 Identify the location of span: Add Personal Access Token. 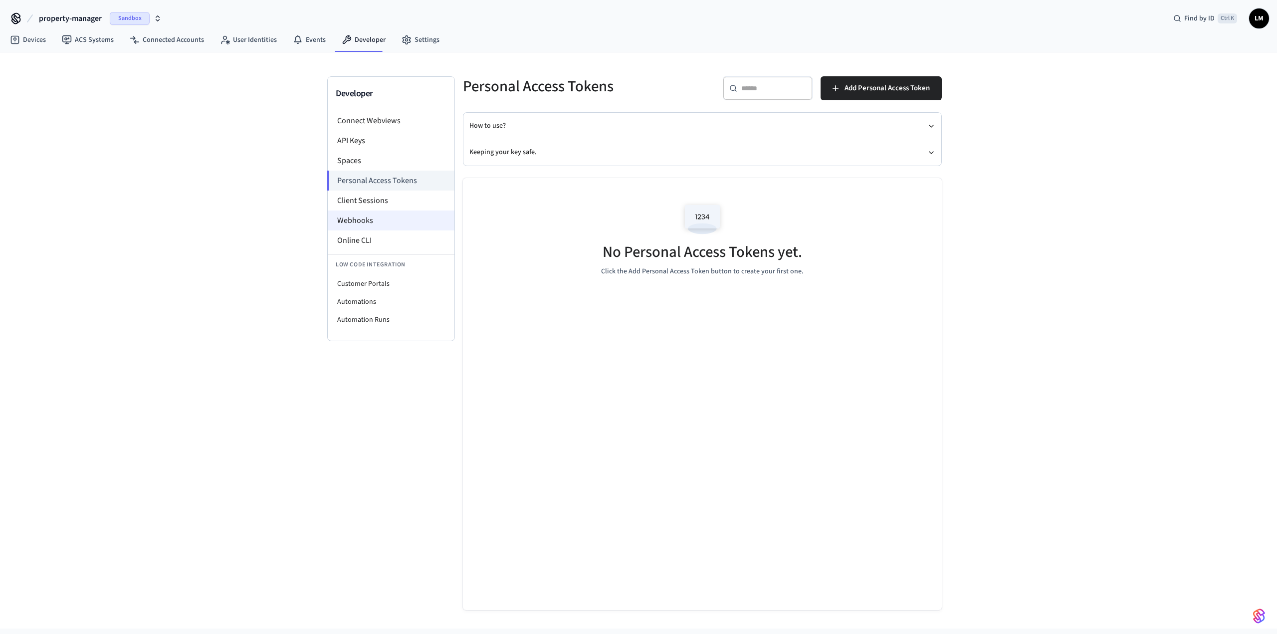
(887, 88).